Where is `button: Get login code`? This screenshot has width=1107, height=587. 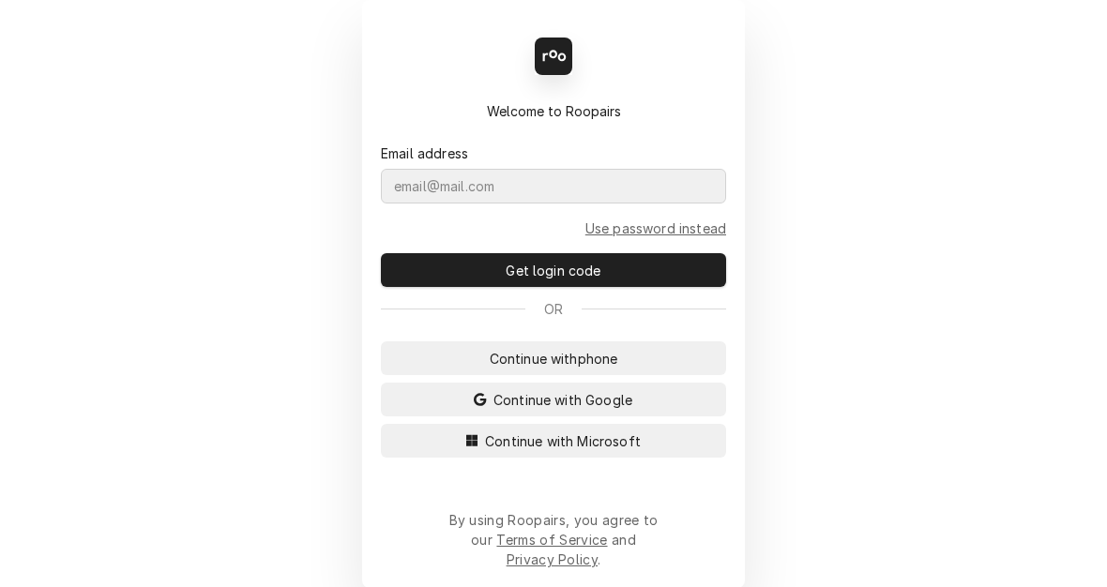 button: Get login code is located at coordinates (553, 270).